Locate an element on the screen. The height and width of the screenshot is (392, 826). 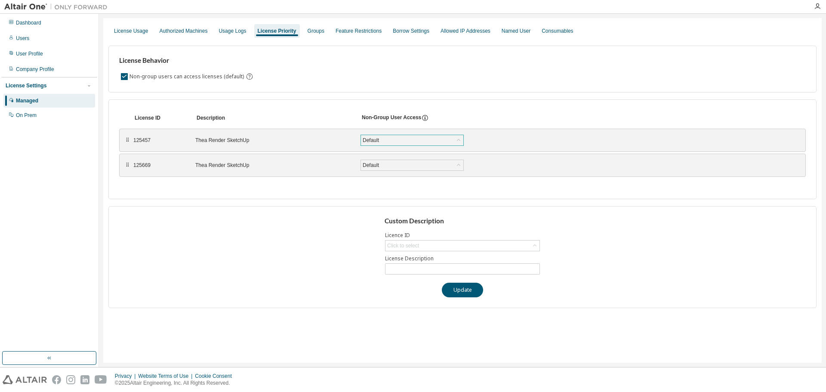
img: instagram.svg is located at coordinates (71, 379).